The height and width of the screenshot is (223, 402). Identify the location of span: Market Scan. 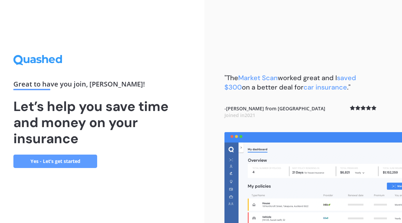
(258, 78).